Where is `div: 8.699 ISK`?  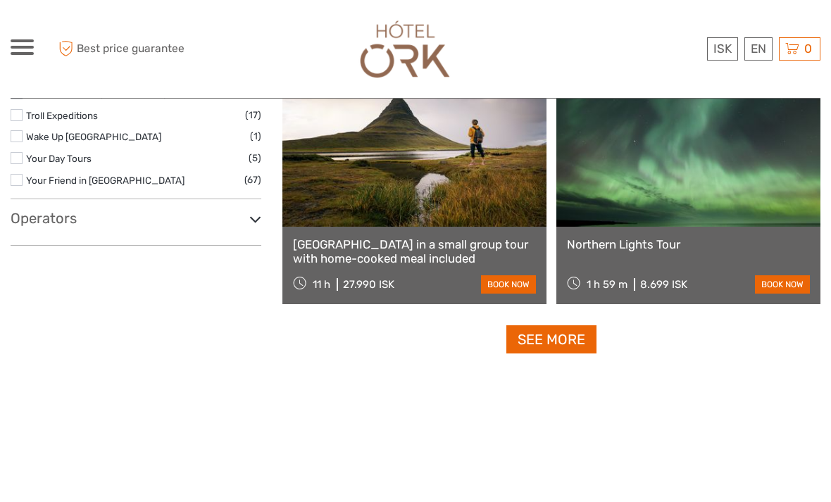
div: 8.699 ISK is located at coordinates (663, 284).